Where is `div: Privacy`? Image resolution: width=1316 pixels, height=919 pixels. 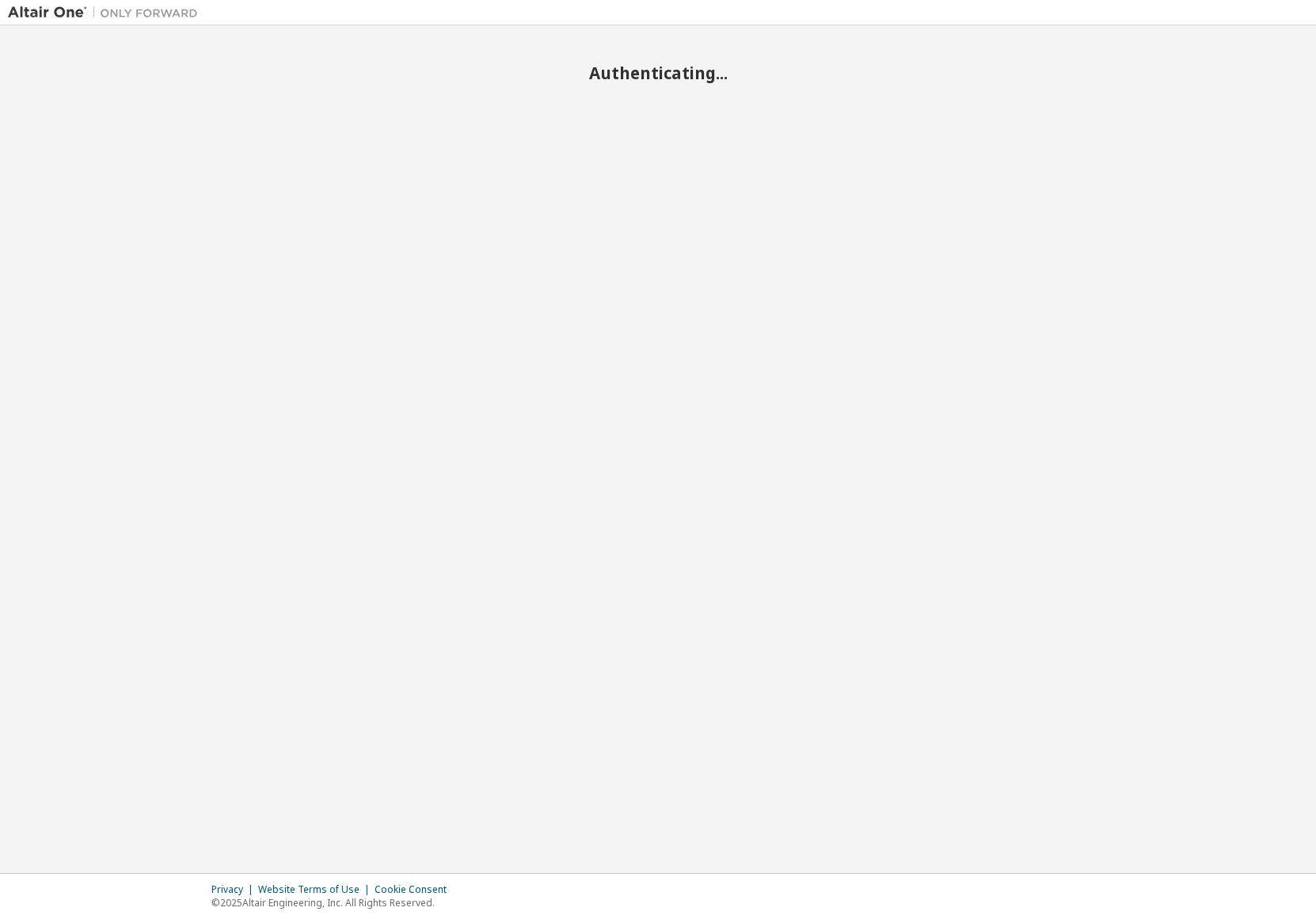
div: Privacy is located at coordinates (234, 889).